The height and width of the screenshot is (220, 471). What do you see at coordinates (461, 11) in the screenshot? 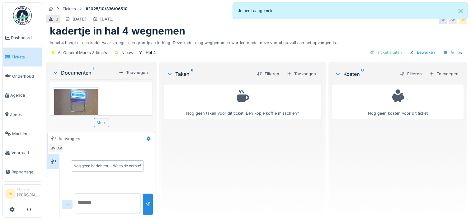
I see `button: Close` at bounding box center [461, 11].